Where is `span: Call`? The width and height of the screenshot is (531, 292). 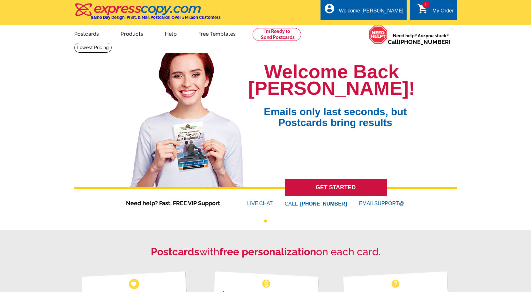 span: Call is located at coordinates (419, 42).